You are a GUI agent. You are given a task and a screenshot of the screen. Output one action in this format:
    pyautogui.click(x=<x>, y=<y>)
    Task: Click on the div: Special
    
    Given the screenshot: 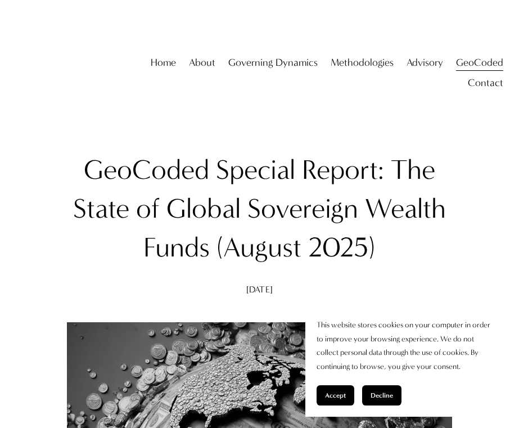 What is the action you would take?
    pyautogui.click(x=255, y=170)
    